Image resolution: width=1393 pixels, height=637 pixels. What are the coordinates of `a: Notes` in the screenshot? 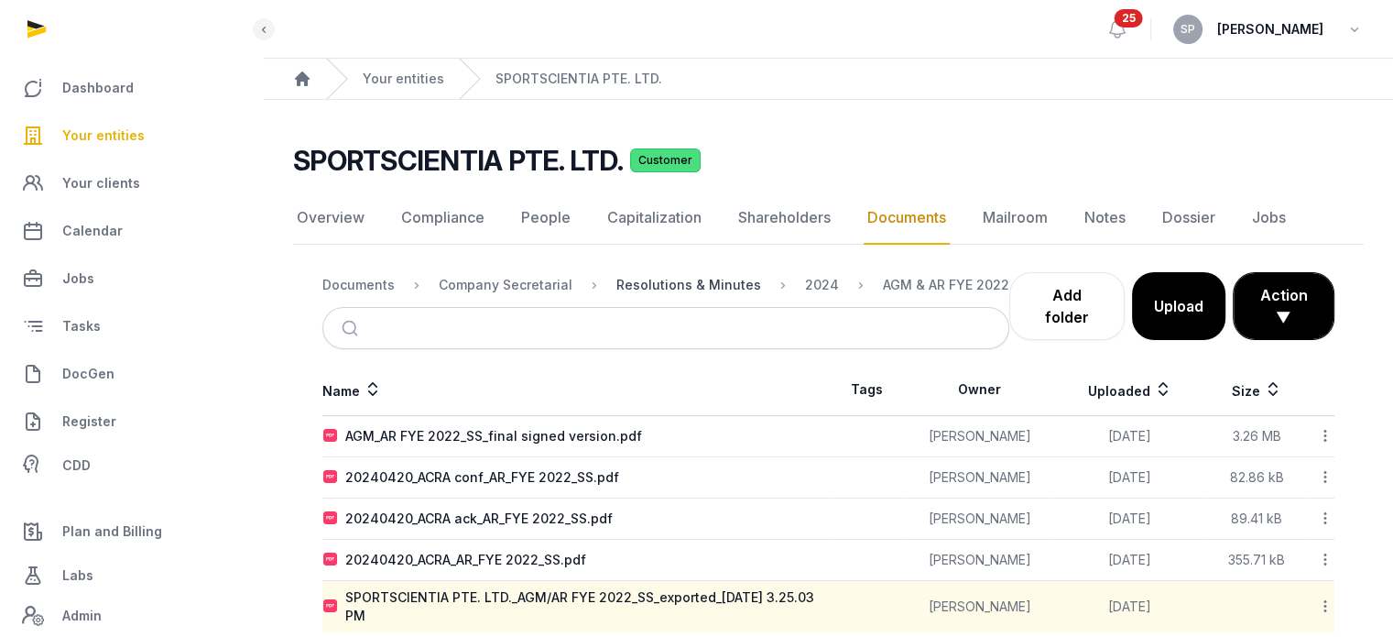 It's located at (1105, 218).